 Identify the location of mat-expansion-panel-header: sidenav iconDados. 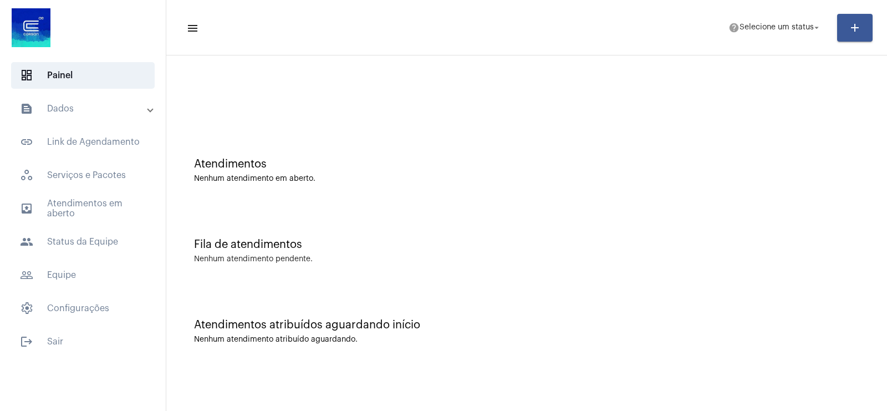
(86, 109).